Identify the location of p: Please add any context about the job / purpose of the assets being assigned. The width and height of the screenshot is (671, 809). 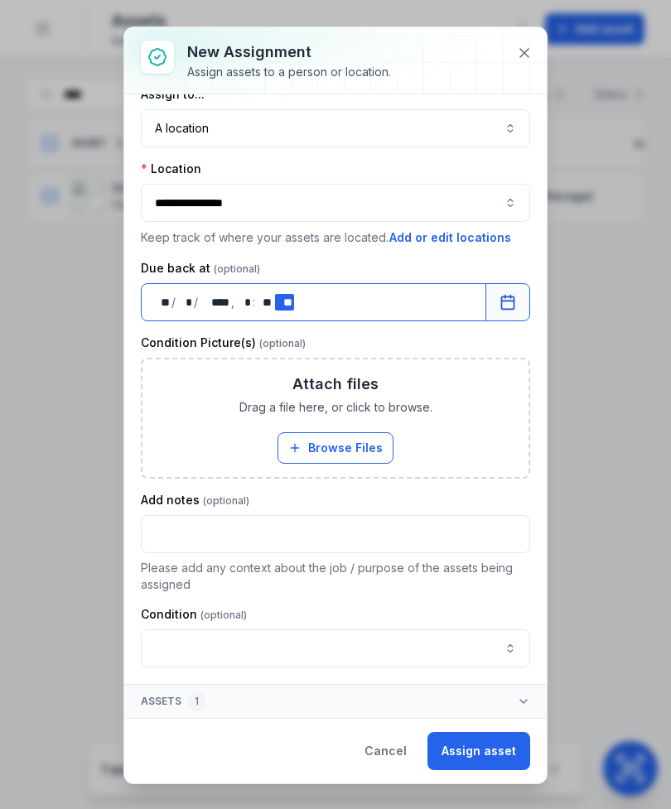
(336, 577).